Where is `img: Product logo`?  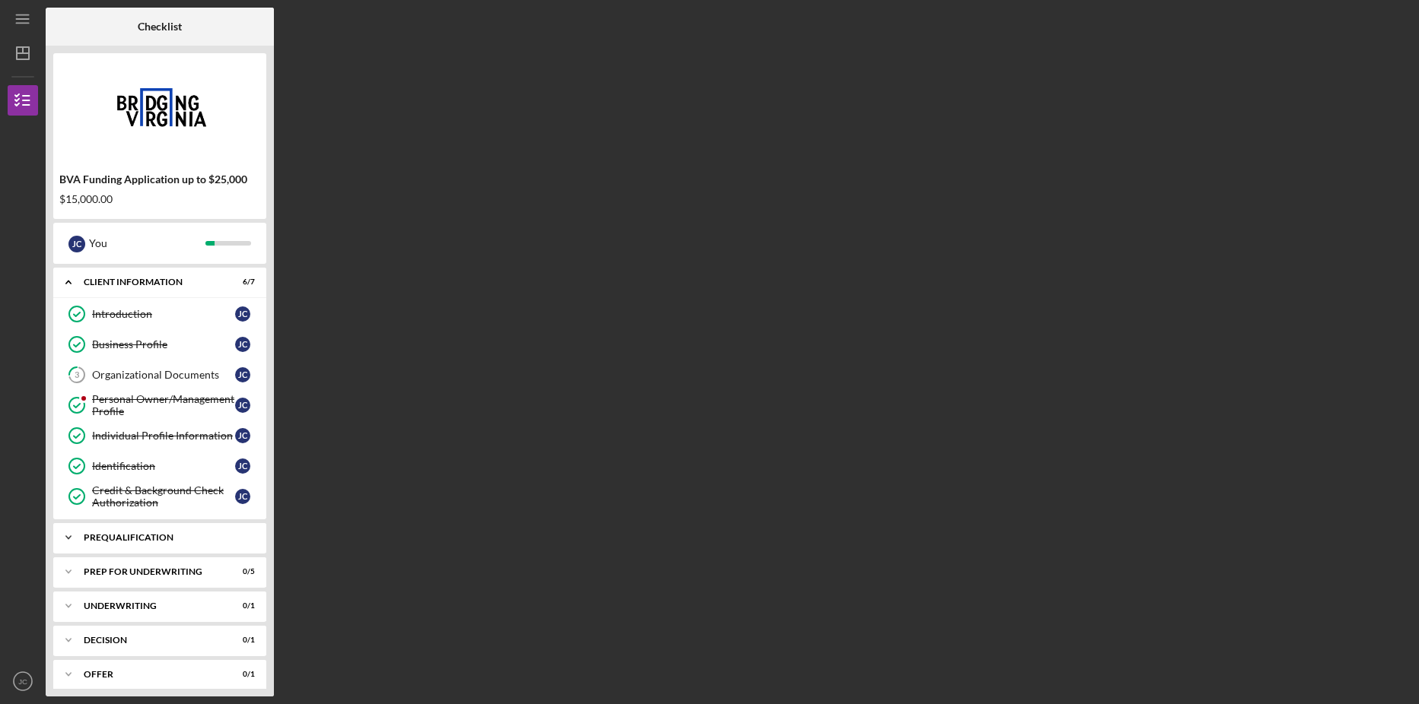
img: Product logo is located at coordinates (160, 106).